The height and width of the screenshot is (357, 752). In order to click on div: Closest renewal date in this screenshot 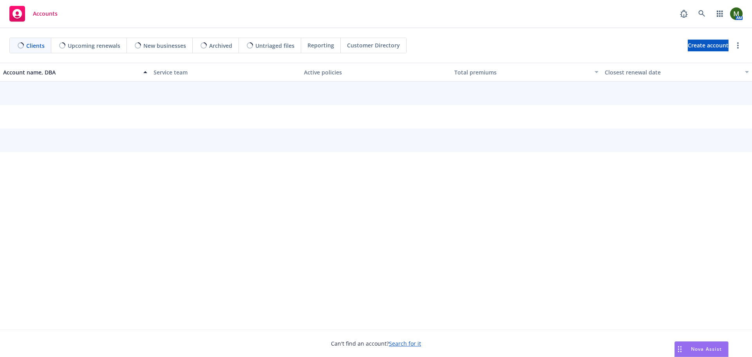, I will do `click(672, 72)`.